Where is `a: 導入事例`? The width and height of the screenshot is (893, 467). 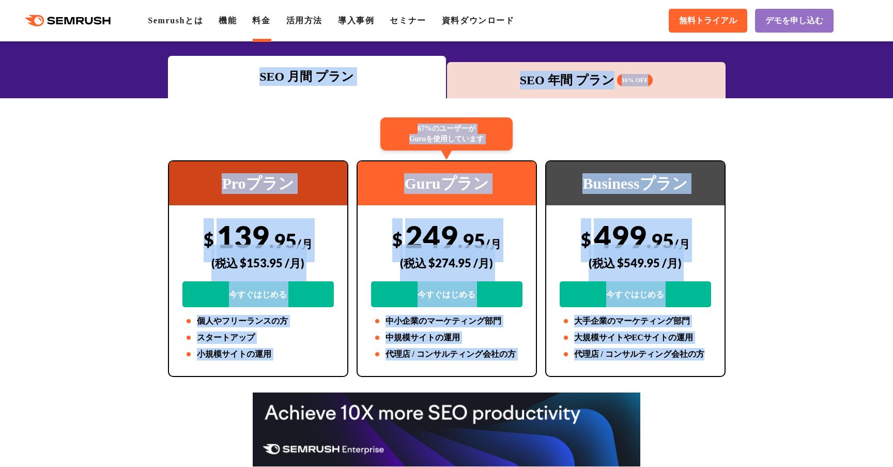 a: 導入事例 is located at coordinates (356, 20).